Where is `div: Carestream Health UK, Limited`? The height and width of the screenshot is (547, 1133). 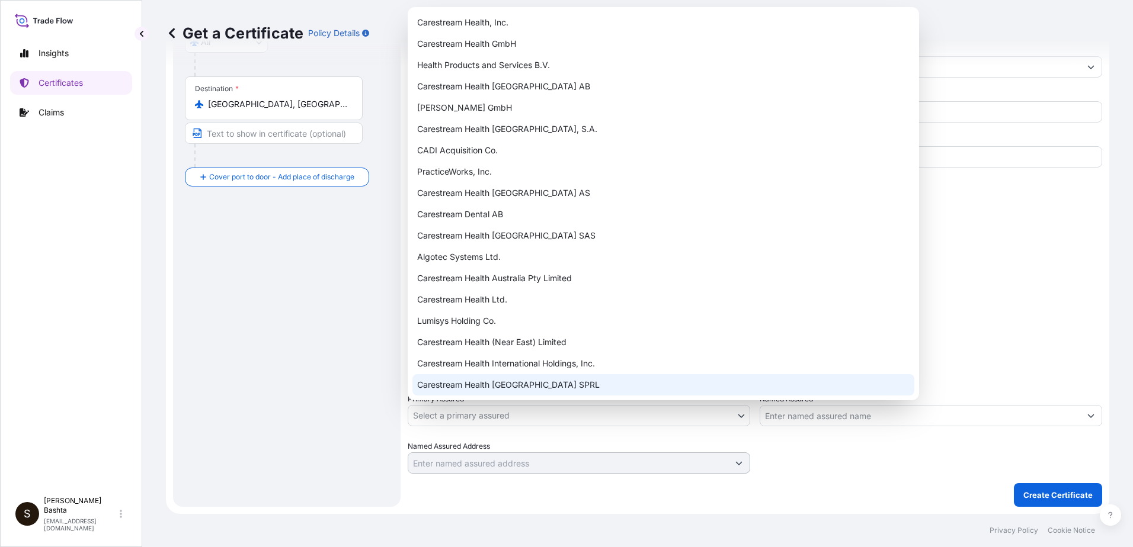 div: Carestream Health UK, Limited is located at coordinates (663, 406).